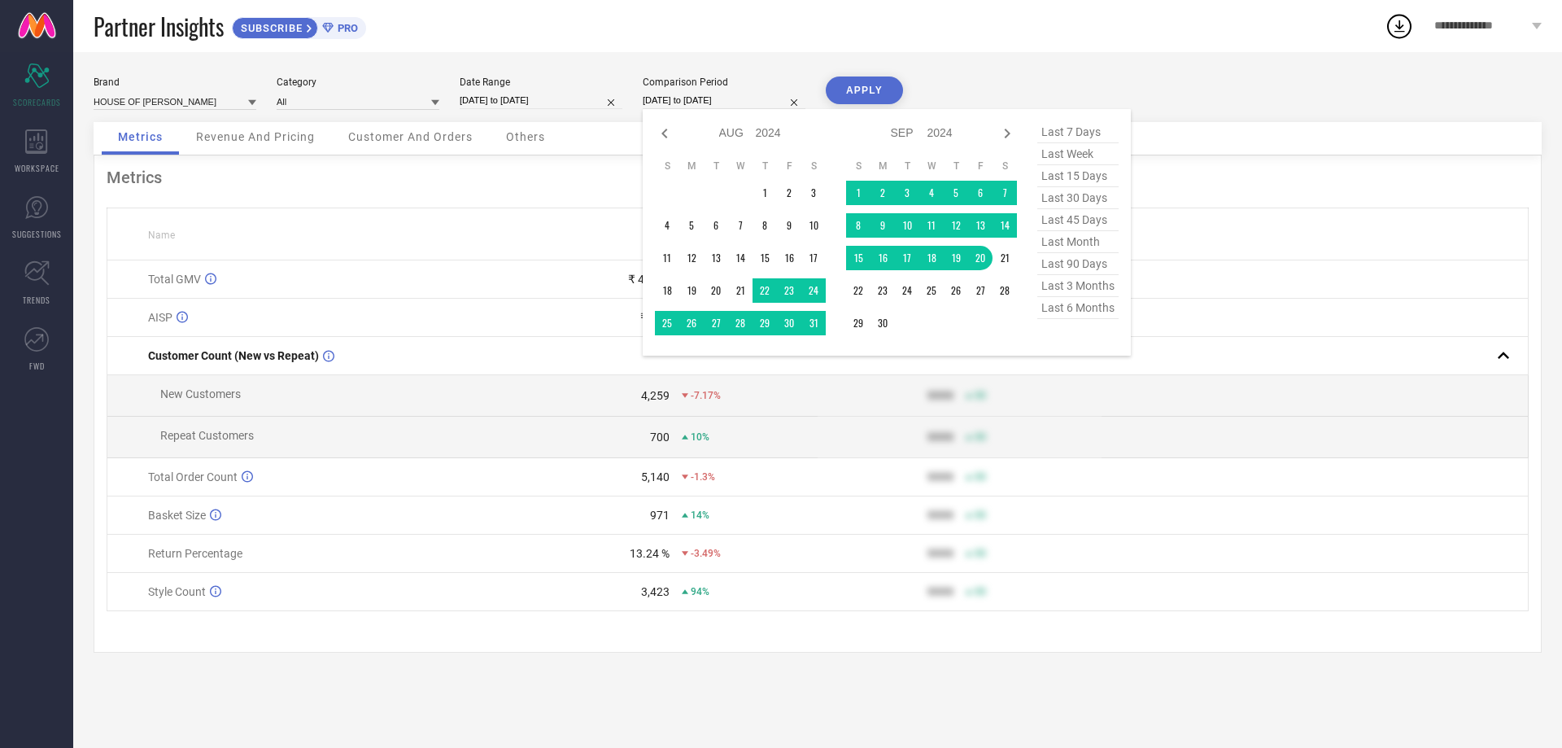  I want to click on div: 4,259, so click(655, 395).